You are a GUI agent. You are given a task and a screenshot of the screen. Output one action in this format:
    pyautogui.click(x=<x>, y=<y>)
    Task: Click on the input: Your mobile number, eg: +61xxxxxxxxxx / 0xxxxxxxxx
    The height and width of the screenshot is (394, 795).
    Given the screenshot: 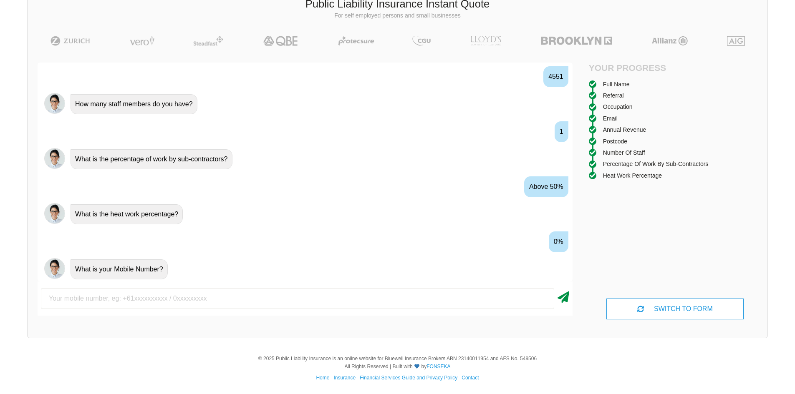 What is the action you would take?
    pyautogui.click(x=297, y=299)
    